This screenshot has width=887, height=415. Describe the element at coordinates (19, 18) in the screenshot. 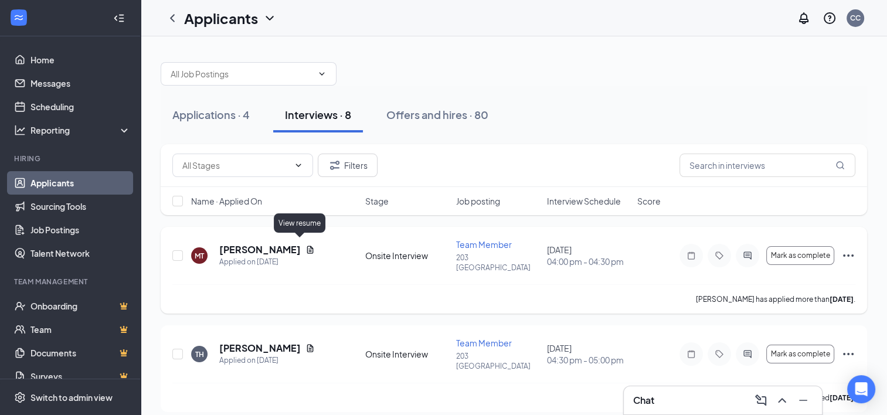

I see `svg: WorkstreamLogo` at that location.